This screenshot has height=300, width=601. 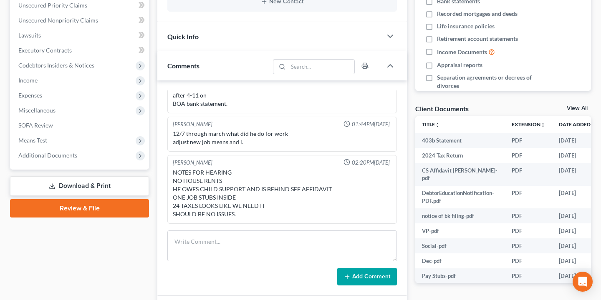 I want to click on span: Means Test, so click(x=33, y=140).